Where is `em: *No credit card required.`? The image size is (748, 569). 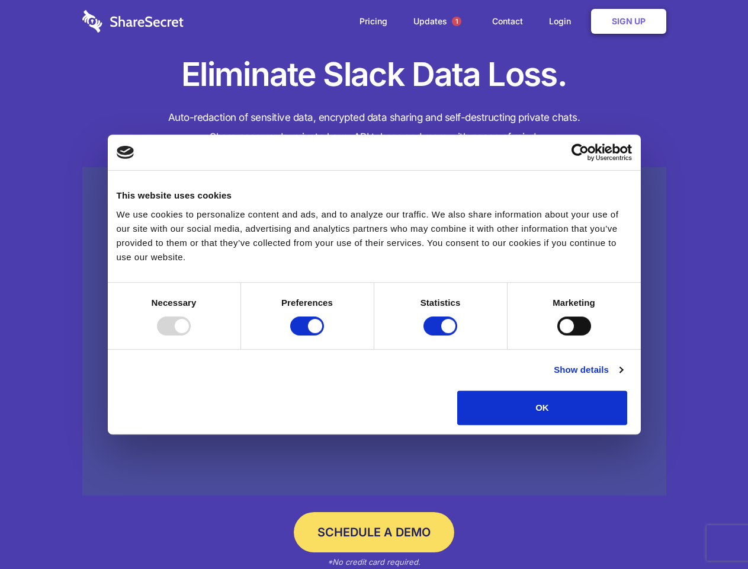 em: *No credit card required. is located at coordinates (374, 561).